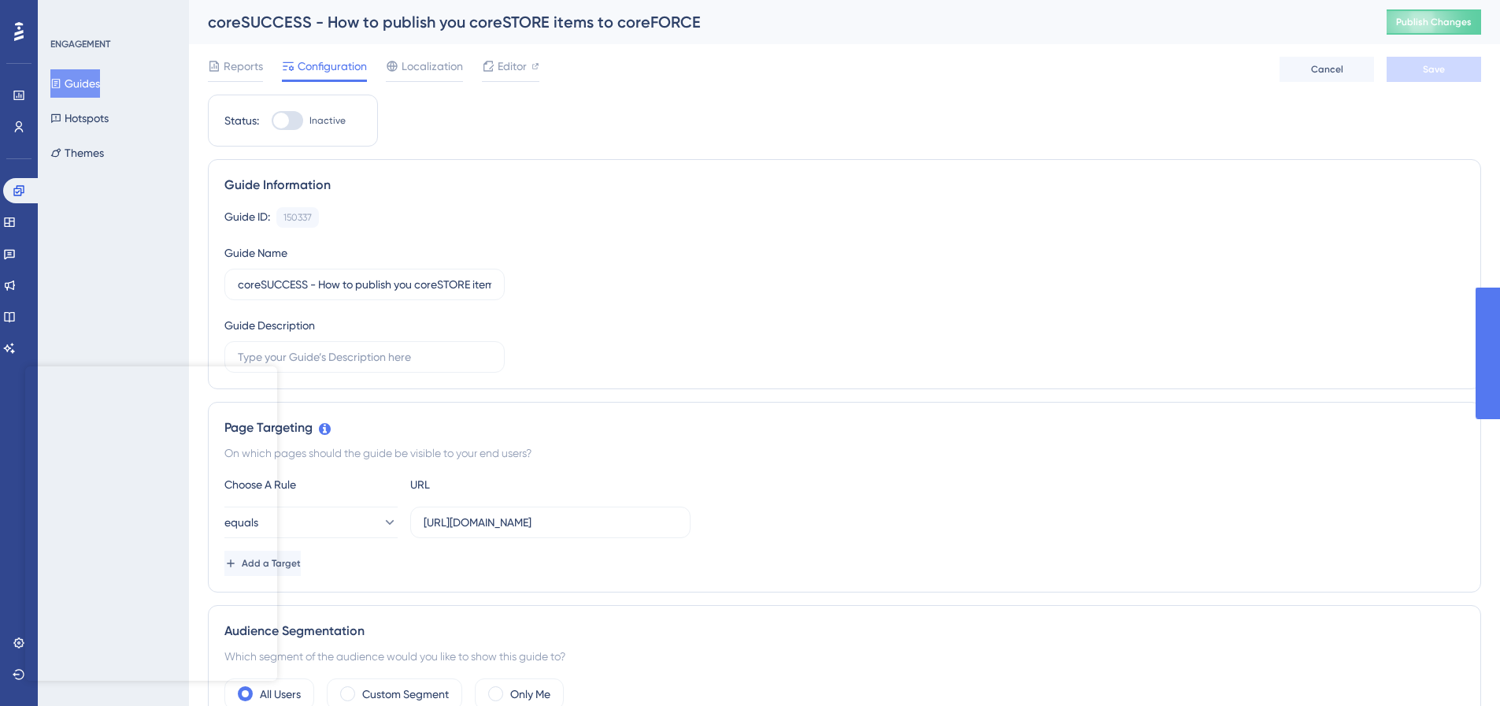 The width and height of the screenshot is (1500, 706). What do you see at coordinates (298, 217) in the screenshot?
I see `div: 150337` at bounding box center [298, 217].